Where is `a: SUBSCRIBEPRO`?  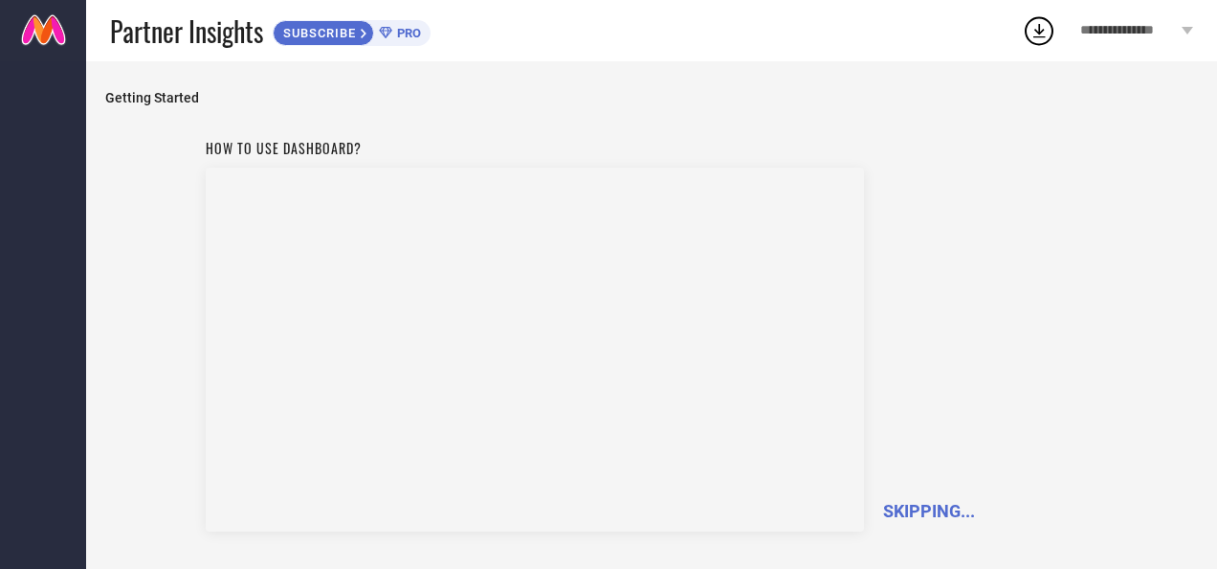
a: SUBSCRIBEPRO is located at coordinates (351, 31).